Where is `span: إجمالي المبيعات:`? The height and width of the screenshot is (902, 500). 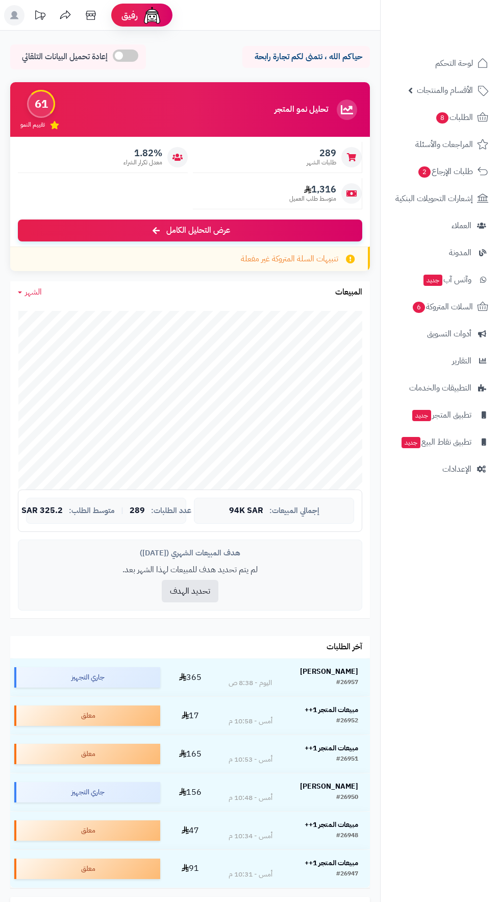 span: إجمالي المبيعات: is located at coordinates (295, 511).